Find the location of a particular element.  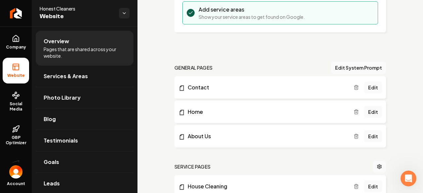

span: Pages that are shared across your website. is located at coordinates (85, 53).